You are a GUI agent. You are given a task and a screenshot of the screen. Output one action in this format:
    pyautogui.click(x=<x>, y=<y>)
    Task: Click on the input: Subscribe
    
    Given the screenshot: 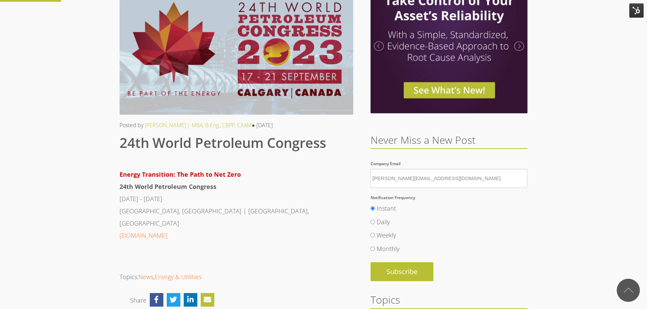 What is the action you would take?
    pyautogui.click(x=401, y=272)
    